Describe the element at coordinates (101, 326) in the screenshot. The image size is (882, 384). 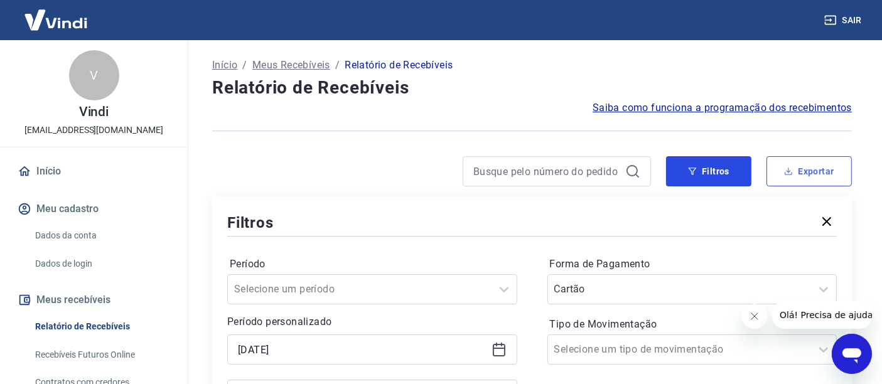
I see `a: Relatório de Recebíveis` at that location.